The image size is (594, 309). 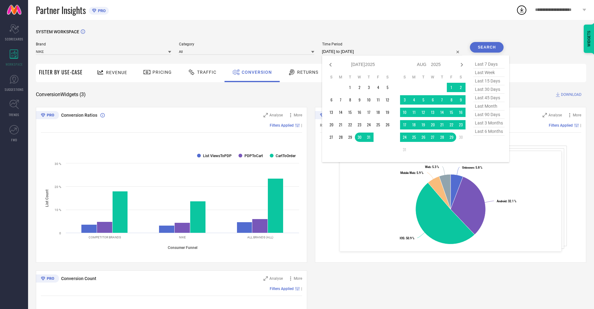 What do you see at coordinates (14, 115) in the screenshot?
I see `span: TRENDS` at bounding box center [14, 115].